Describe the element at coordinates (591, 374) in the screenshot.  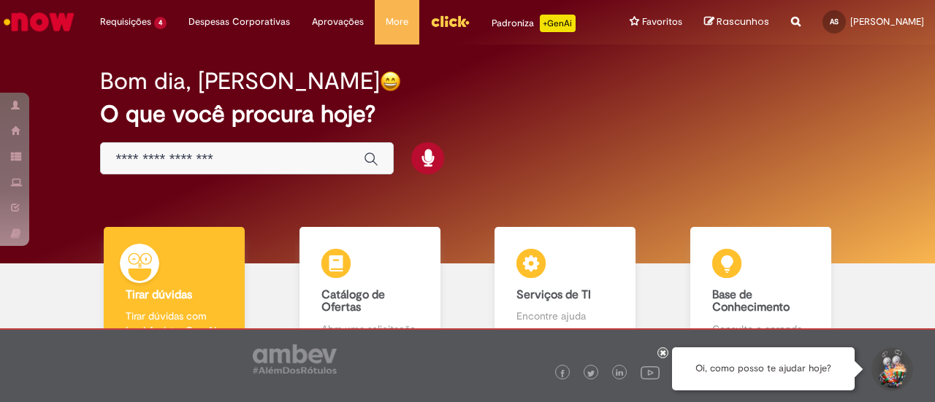
I see `img: logo_footer_twitter.png` at that location.